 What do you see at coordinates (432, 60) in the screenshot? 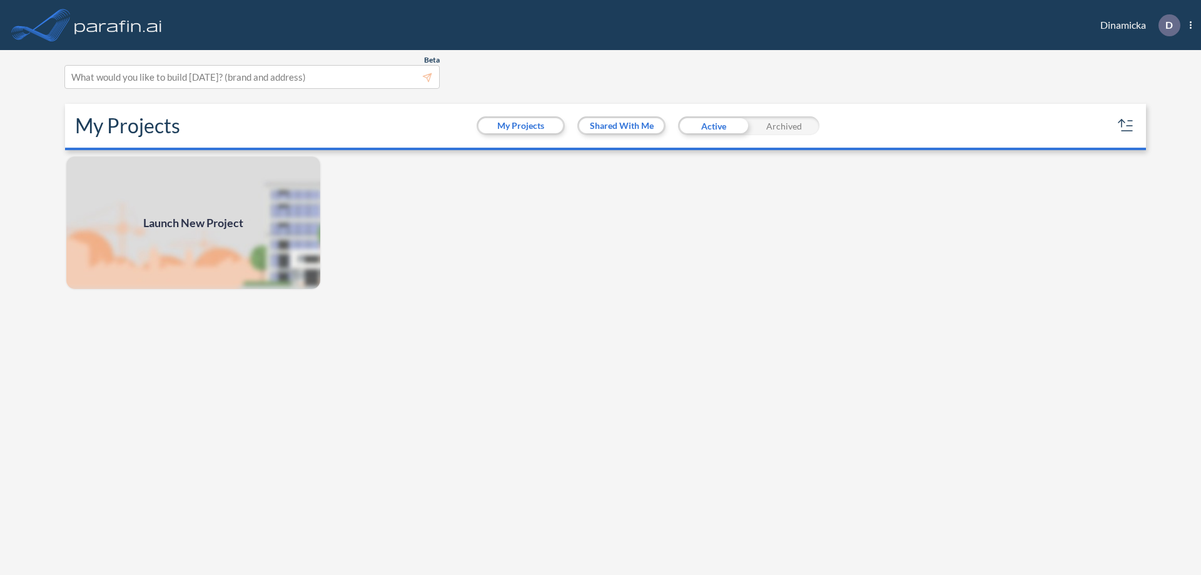
I see `span: Beta` at bounding box center [432, 60].